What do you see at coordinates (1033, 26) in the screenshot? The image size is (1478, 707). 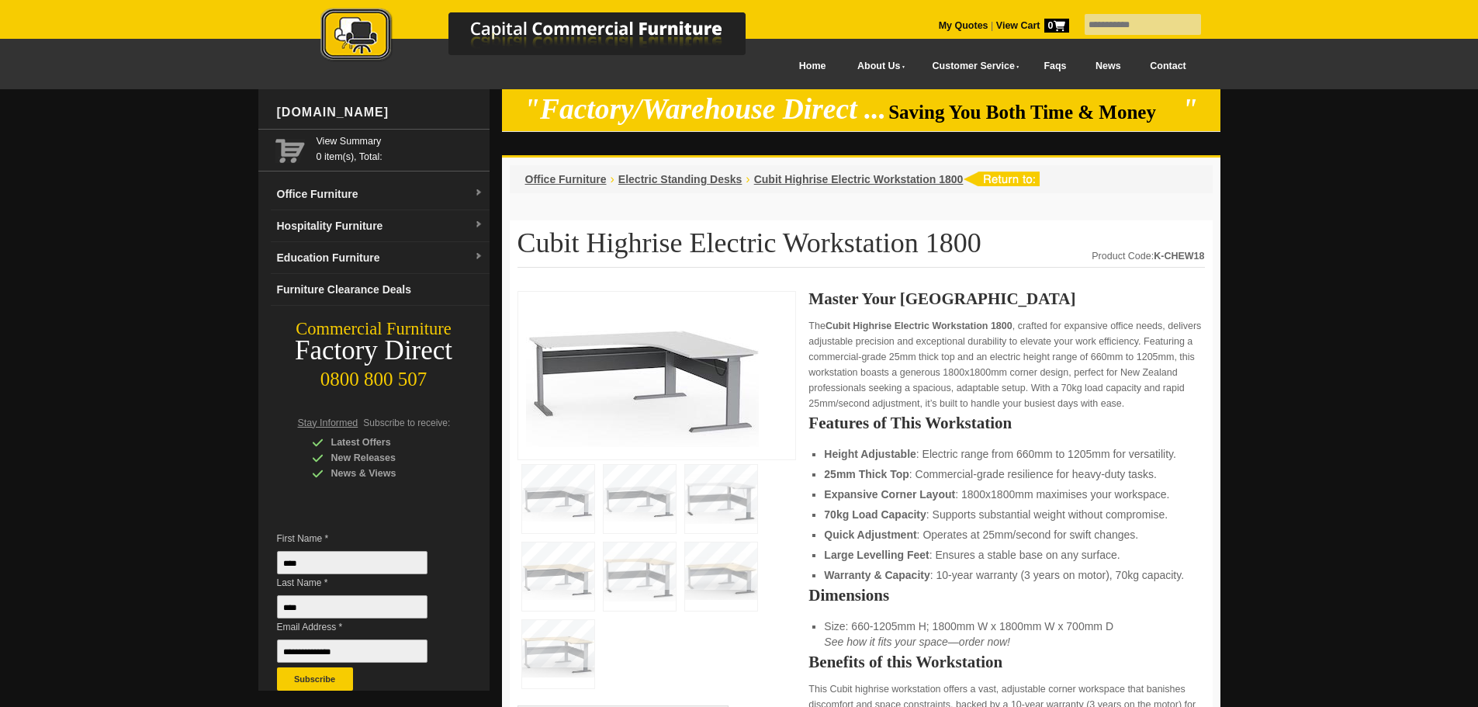 I see `strong: View Cart` at bounding box center [1033, 26].